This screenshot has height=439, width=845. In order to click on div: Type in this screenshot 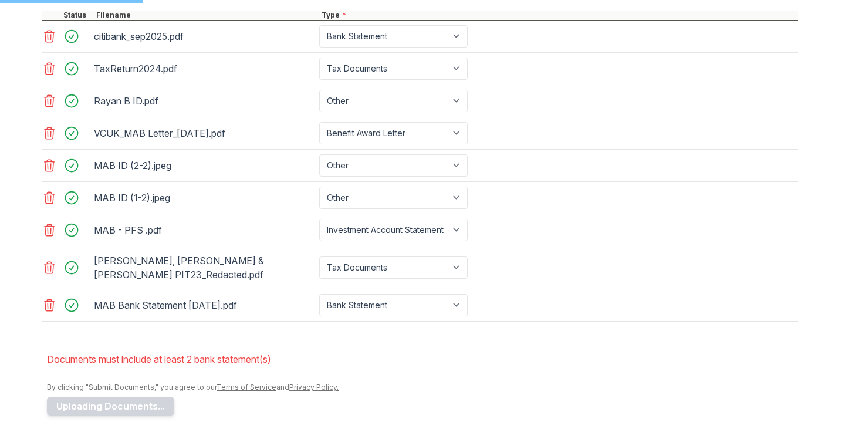, I will do `click(558, 15)`.